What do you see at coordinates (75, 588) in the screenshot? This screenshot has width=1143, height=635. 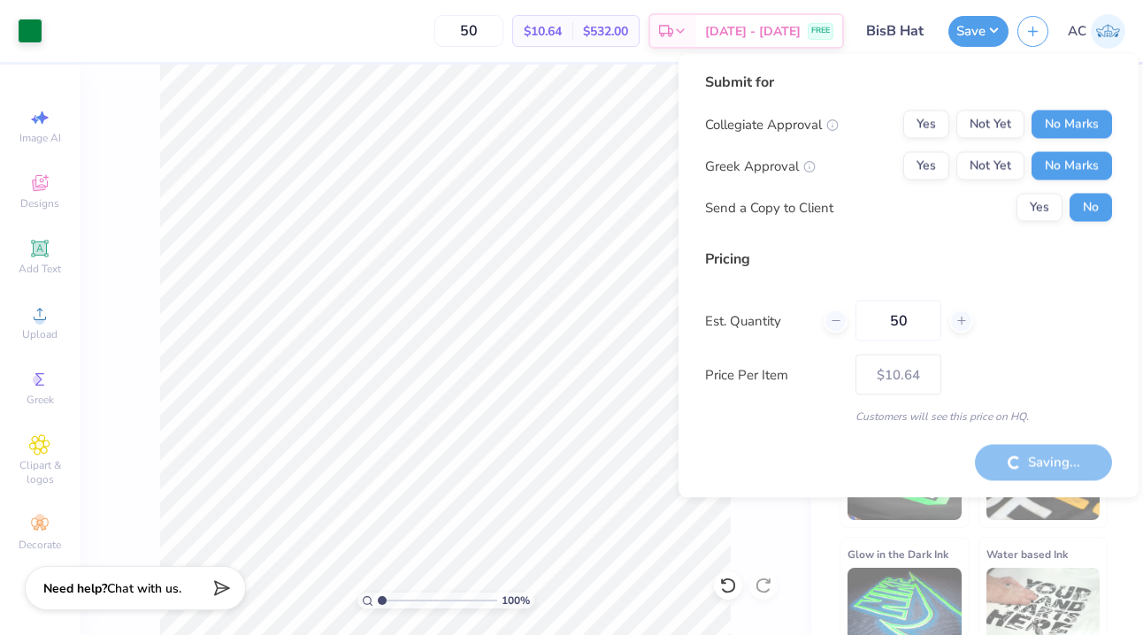 I see `strong: Need help?` at bounding box center [75, 588].